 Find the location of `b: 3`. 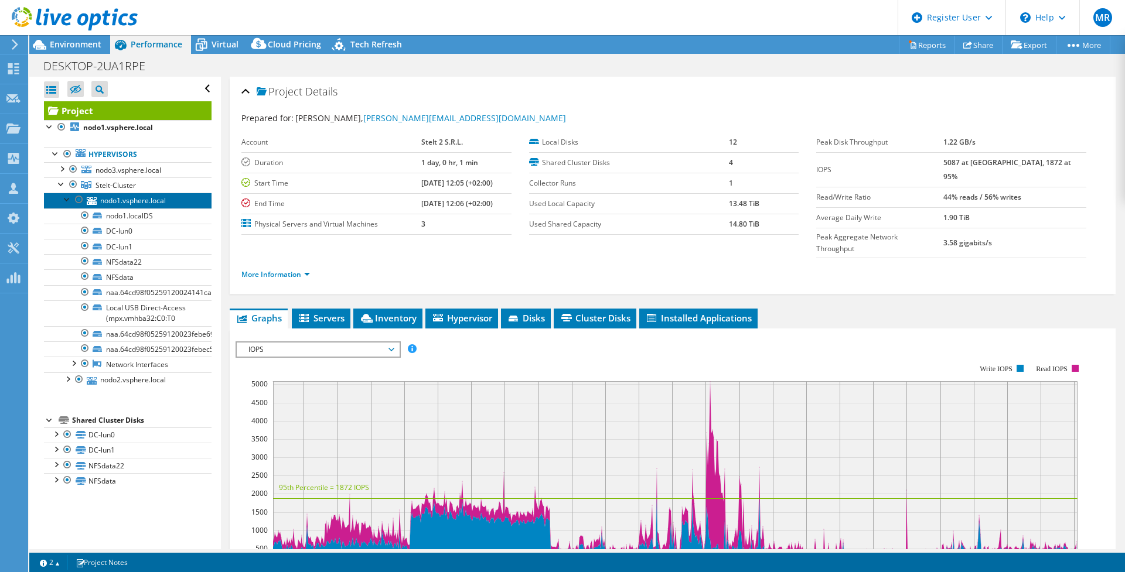

b: 3 is located at coordinates (423, 224).